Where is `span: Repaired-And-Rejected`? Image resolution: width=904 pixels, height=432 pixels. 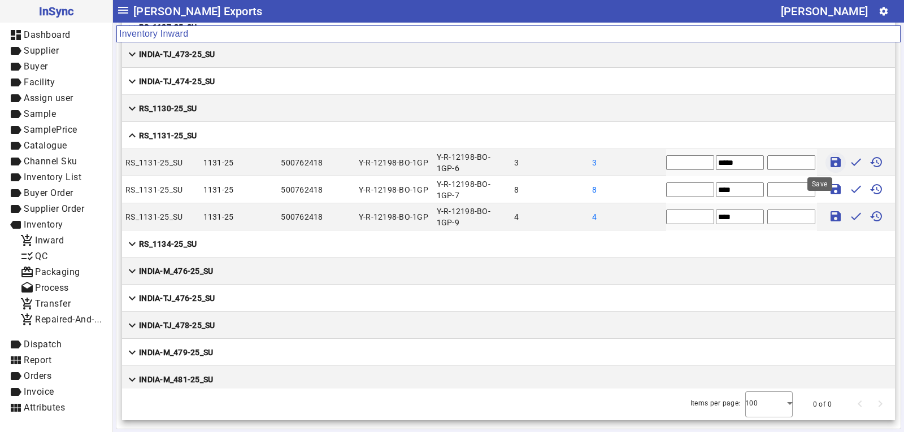
span: Repaired-And-Rejected is located at coordinates (82, 319).